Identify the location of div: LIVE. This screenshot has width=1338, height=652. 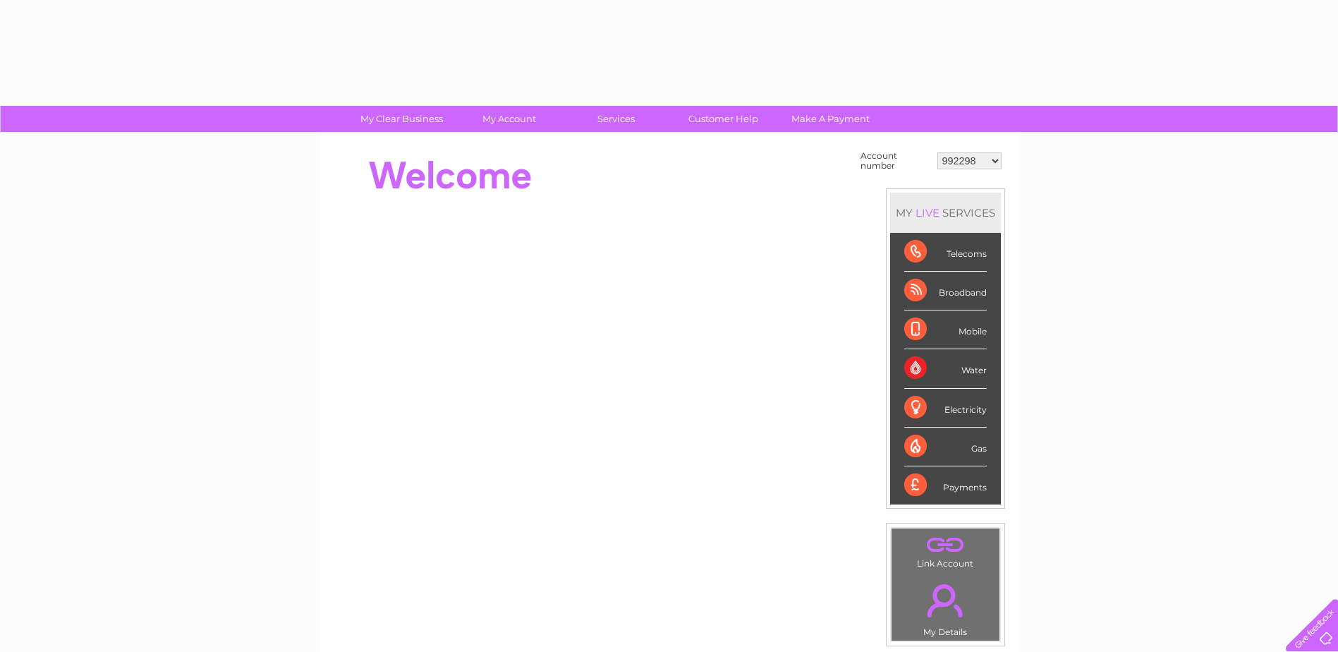
(927, 212).